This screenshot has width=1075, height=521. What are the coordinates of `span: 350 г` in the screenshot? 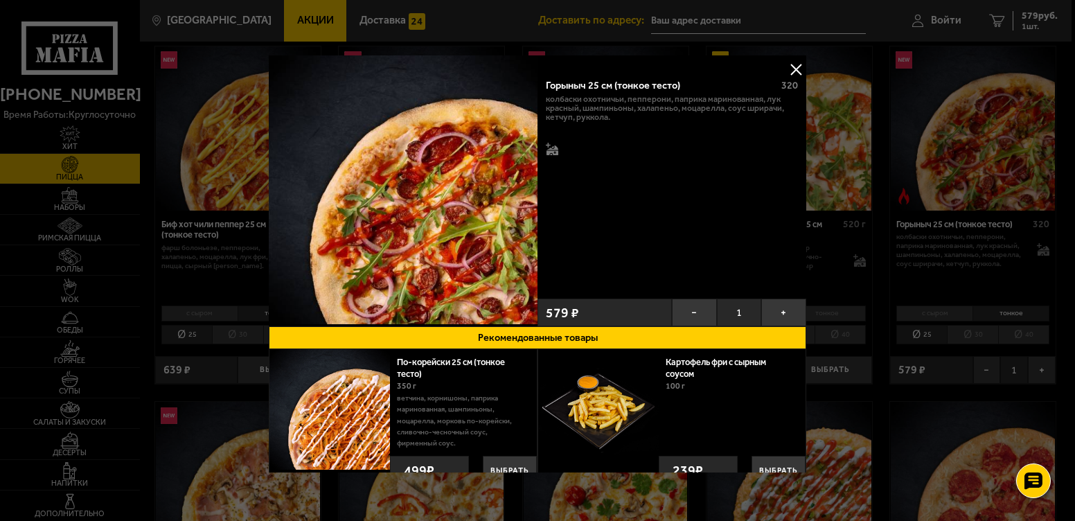 It's located at (407, 386).